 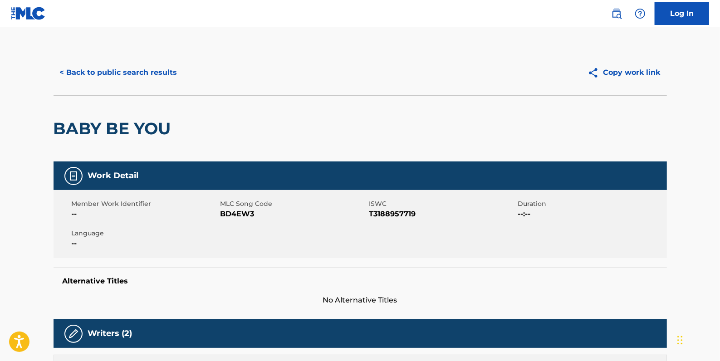 What do you see at coordinates (682, 14) in the screenshot?
I see `a: Log In` at bounding box center [682, 14].